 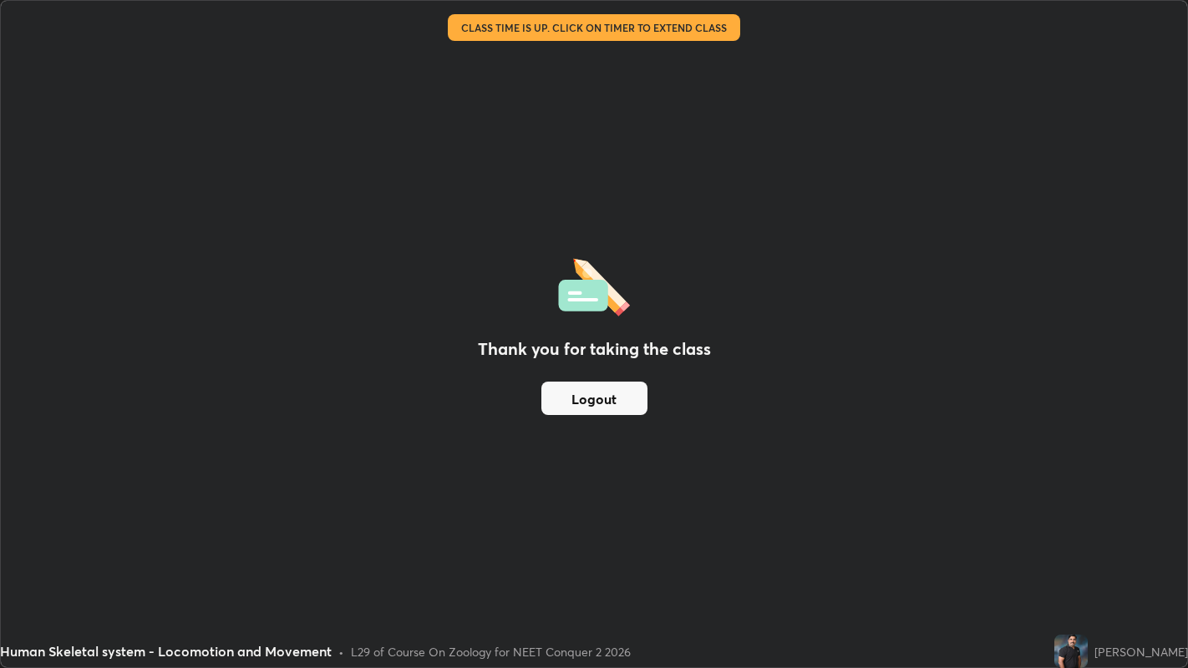 I want to click on h2: Thank you for taking the class, so click(x=594, y=349).